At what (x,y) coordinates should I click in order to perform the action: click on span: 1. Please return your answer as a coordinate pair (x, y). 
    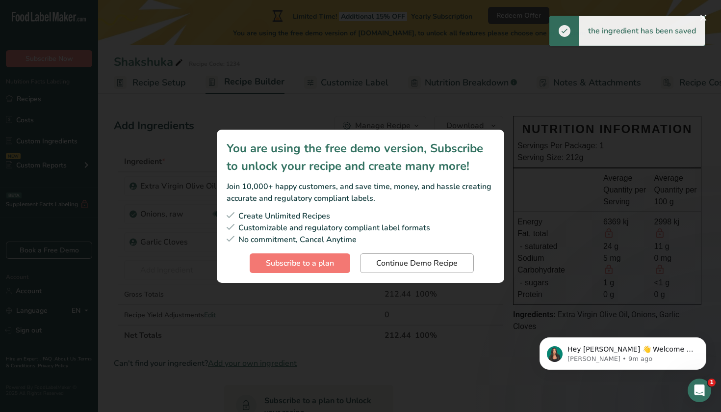
    Looking at the image, I should click on (712, 382).